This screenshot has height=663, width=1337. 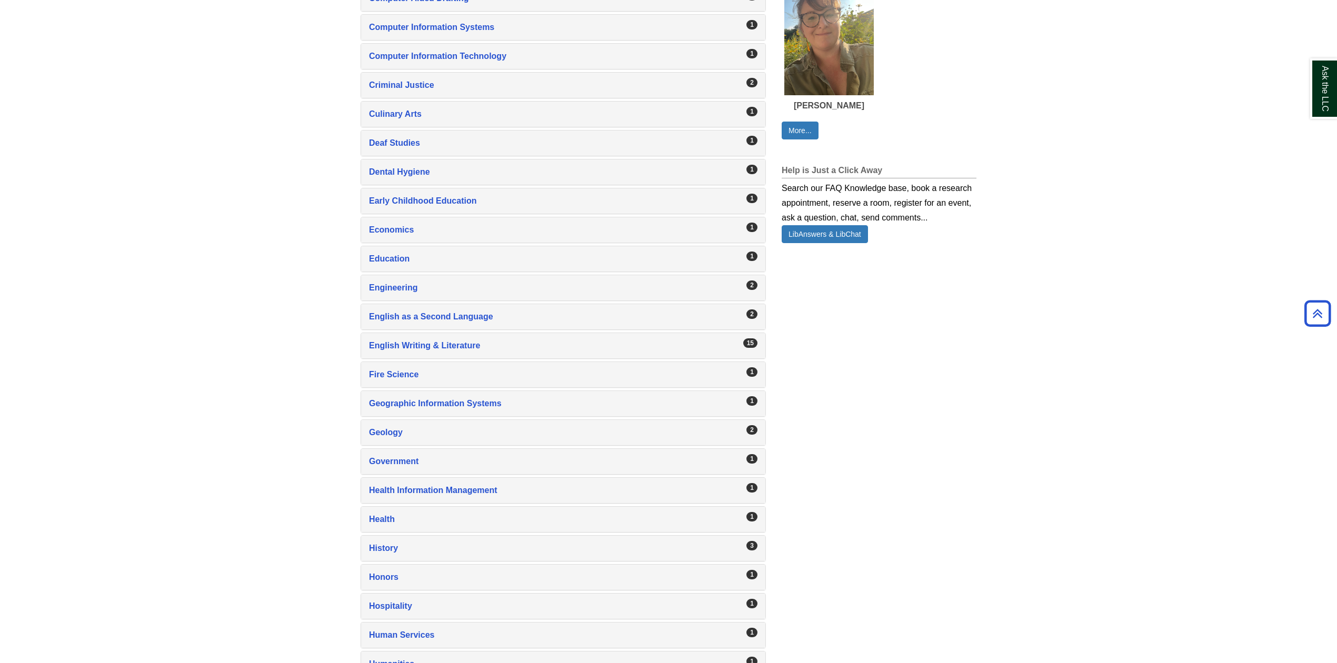 I want to click on div: English Writing & Literature, so click(x=563, y=346).